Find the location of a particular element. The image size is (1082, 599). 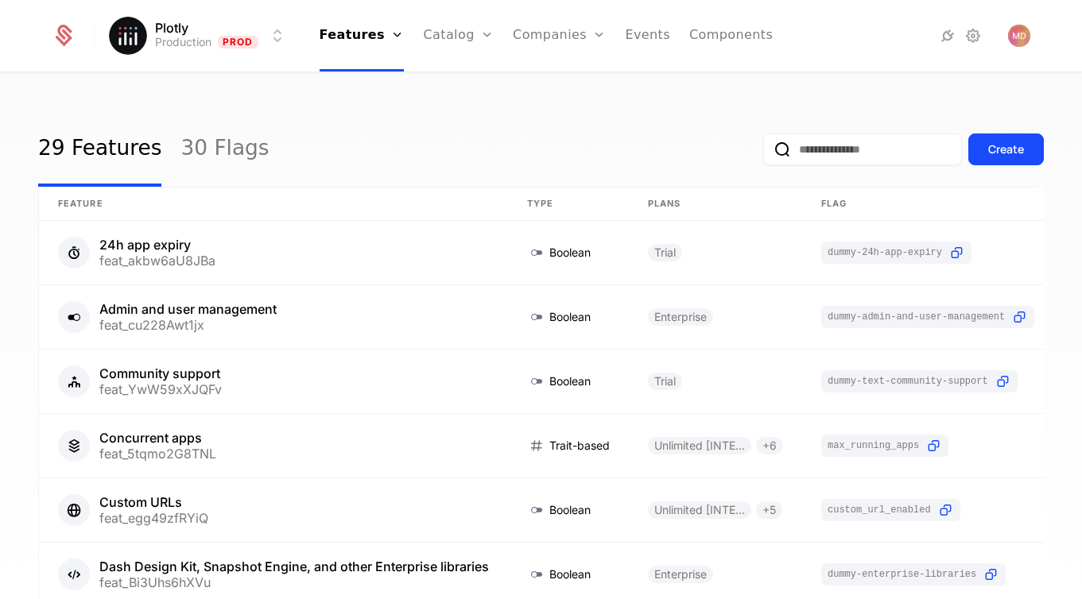

a: Settings is located at coordinates (973, 36).